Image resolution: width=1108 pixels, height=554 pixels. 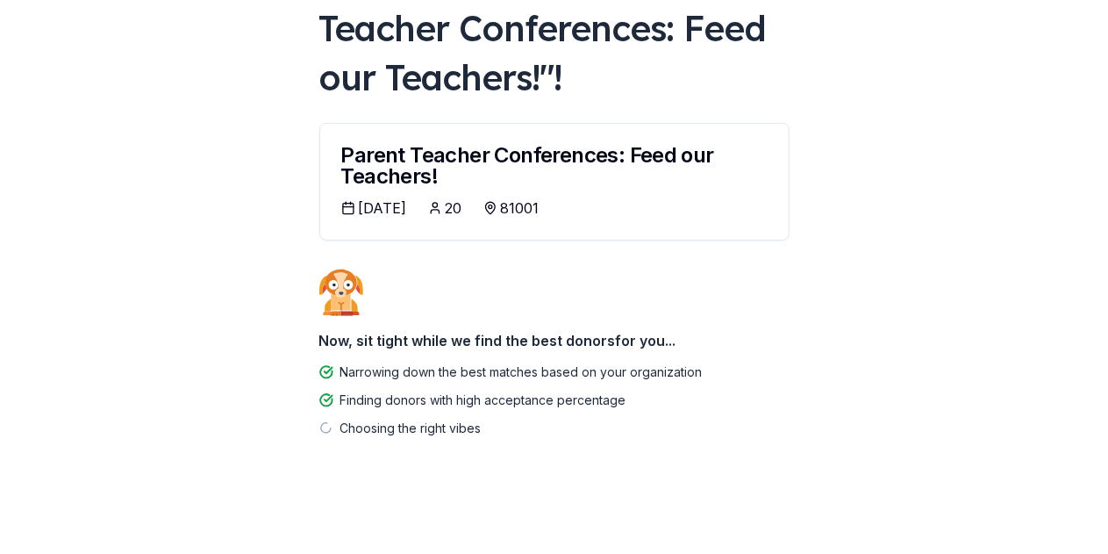 What do you see at coordinates (411, 428) in the screenshot?
I see `div: Choosing the right vibes` at bounding box center [411, 428].